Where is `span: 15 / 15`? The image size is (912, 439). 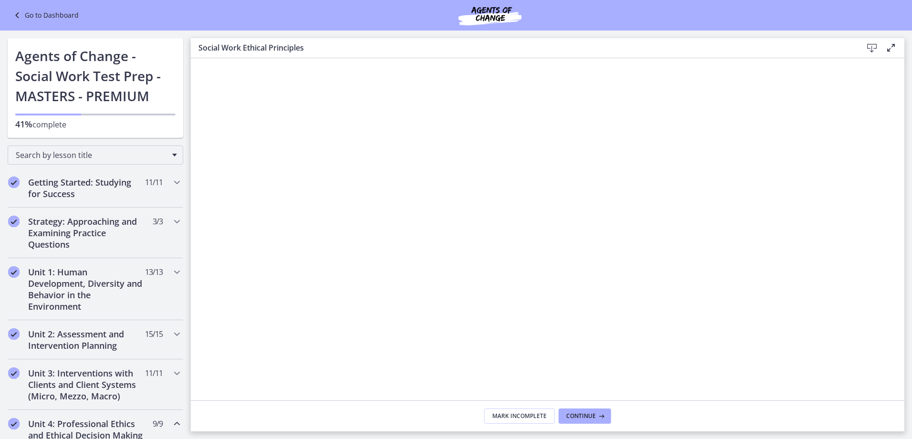 span: 15 / 15 is located at coordinates (154, 334).